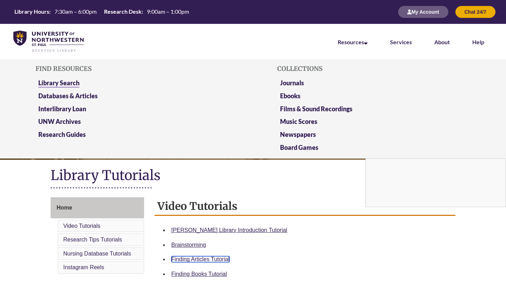 Image resolution: width=506 pixels, height=285 pixels. Describe the element at coordinates (68, 96) in the screenshot. I see `a: Databases & Articles` at that location.